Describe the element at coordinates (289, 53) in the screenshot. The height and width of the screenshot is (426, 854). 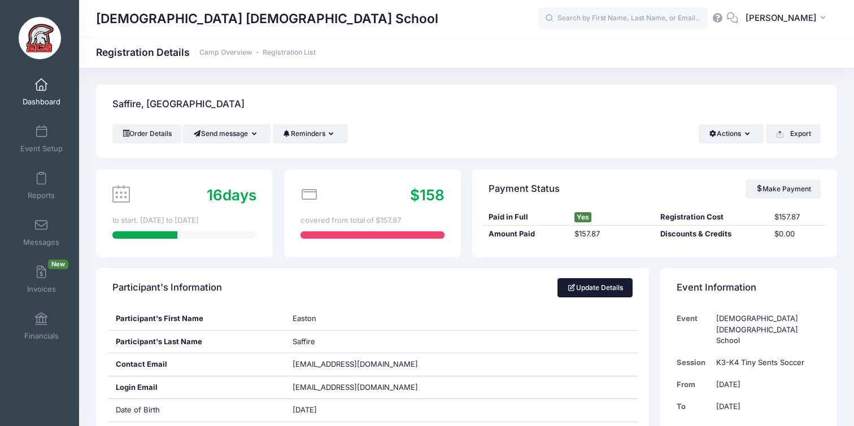
I see `a: Registration List` at that location.